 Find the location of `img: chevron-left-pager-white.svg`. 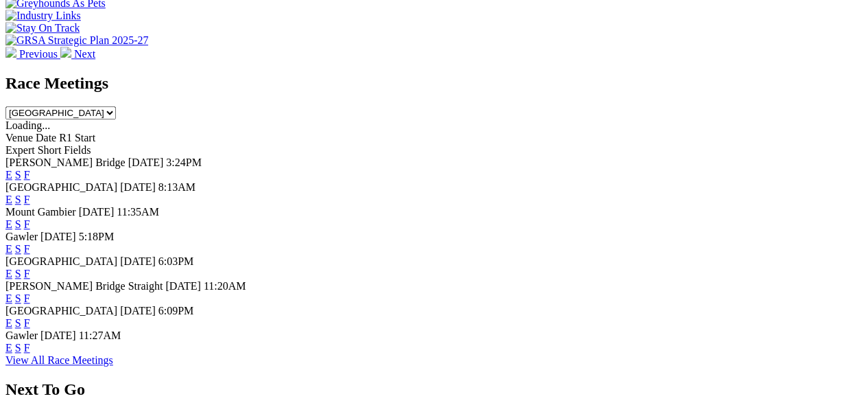

img: chevron-left-pager-white.svg is located at coordinates (11, 52).